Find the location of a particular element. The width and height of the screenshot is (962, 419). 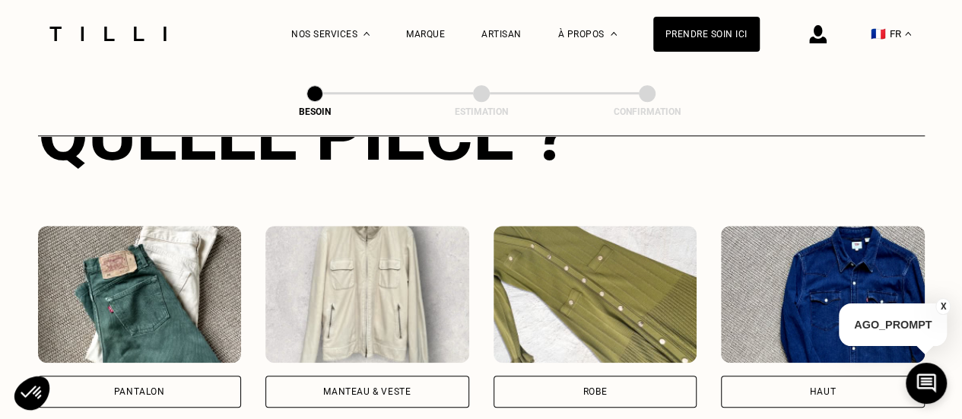

div: Estimation is located at coordinates (482, 112).